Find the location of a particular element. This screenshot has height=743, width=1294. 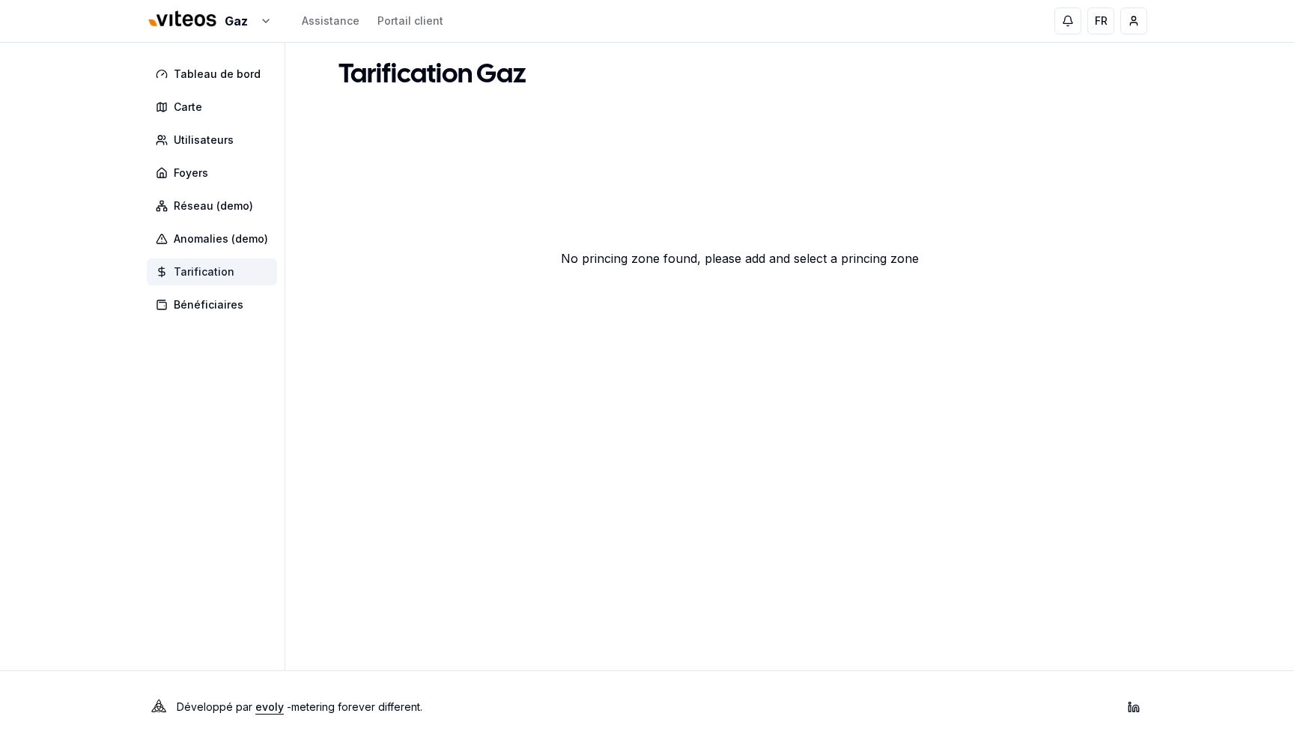

a: Tableau de bord is located at coordinates (215, 74).